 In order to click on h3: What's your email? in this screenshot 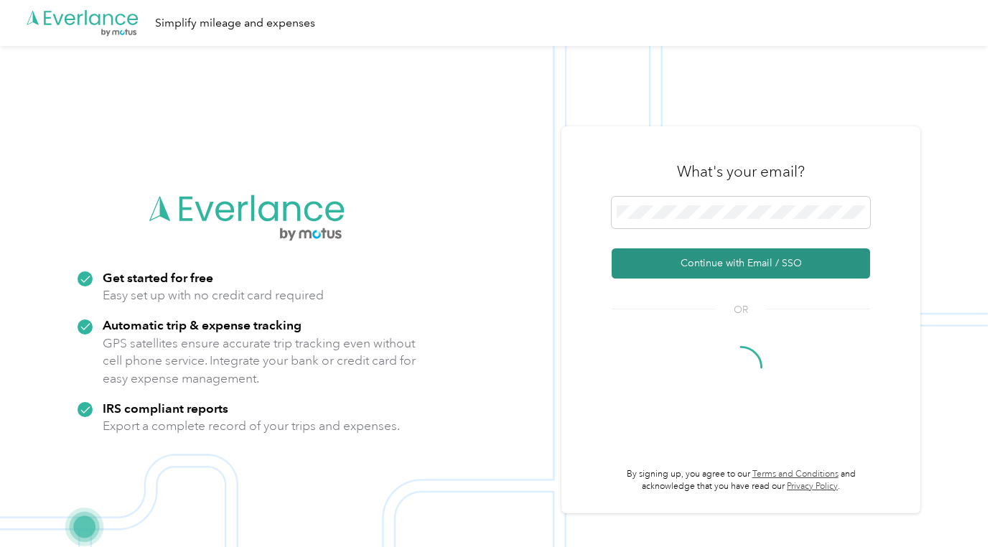, I will do `click(741, 172)`.